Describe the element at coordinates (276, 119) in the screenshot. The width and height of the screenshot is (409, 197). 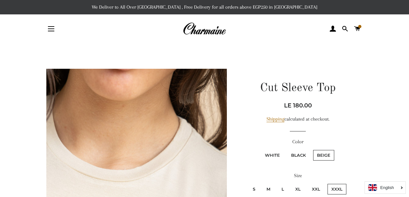
I see `a: Shipping` at that location.